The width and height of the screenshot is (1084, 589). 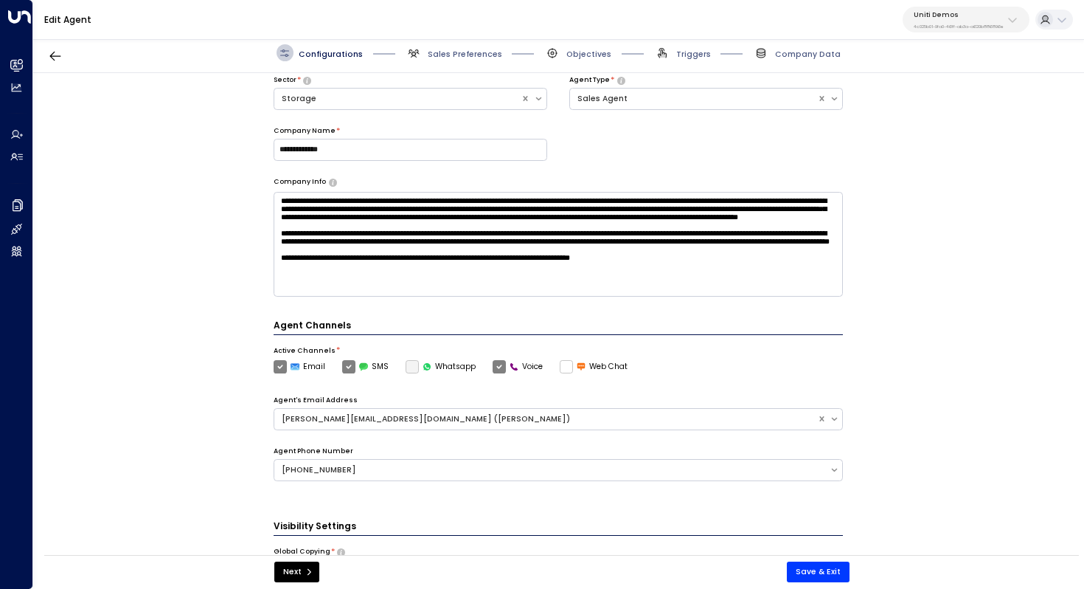 What do you see at coordinates (300, 182) in the screenshot?
I see `label: Company Info` at bounding box center [300, 182].